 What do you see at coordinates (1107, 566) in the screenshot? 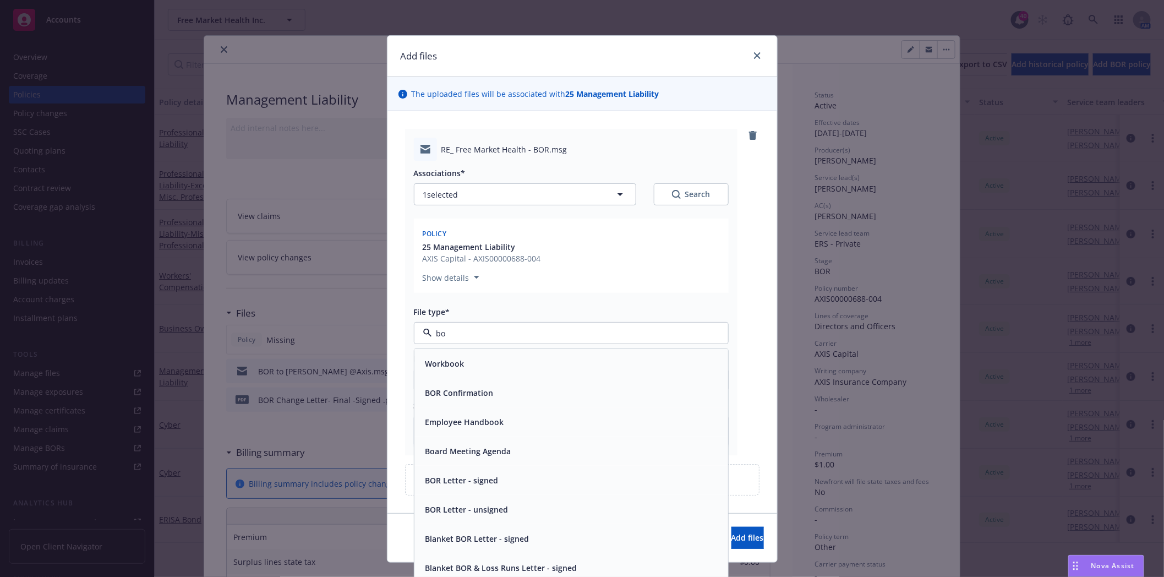
I see `button: Nova Assist` at bounding box center [1107, 566].